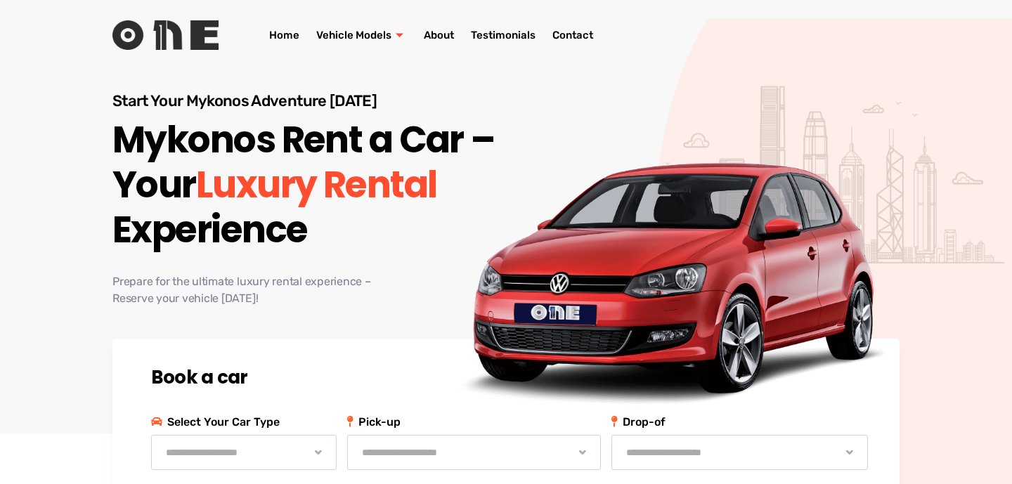 Image resolution: width=1012 pixels, height=484 pixels. Describe the element at coordinates (165, 35) in the screenshot. I see `img: Rent One Logo without Text` at that location.